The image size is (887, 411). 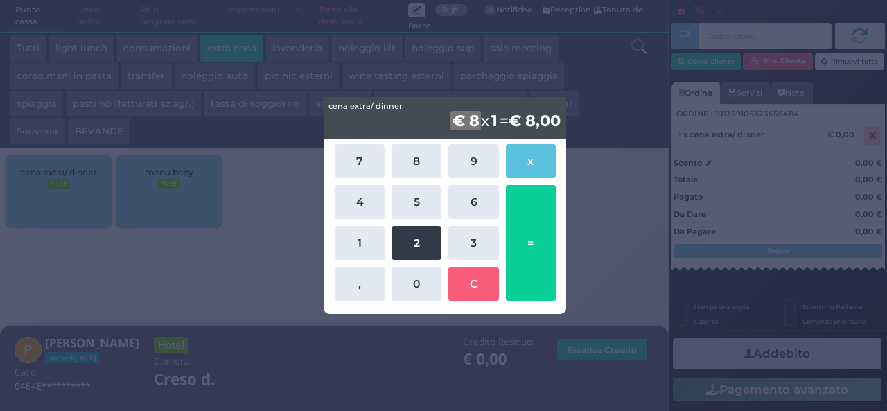 I want to click on button: 9, so click(x=473, y=161).